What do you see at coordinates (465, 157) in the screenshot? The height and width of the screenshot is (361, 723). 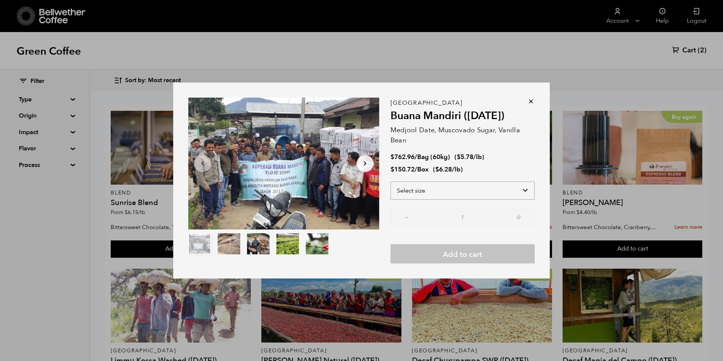 I see `bdi: 5.78` at bounding box center [465, 157].